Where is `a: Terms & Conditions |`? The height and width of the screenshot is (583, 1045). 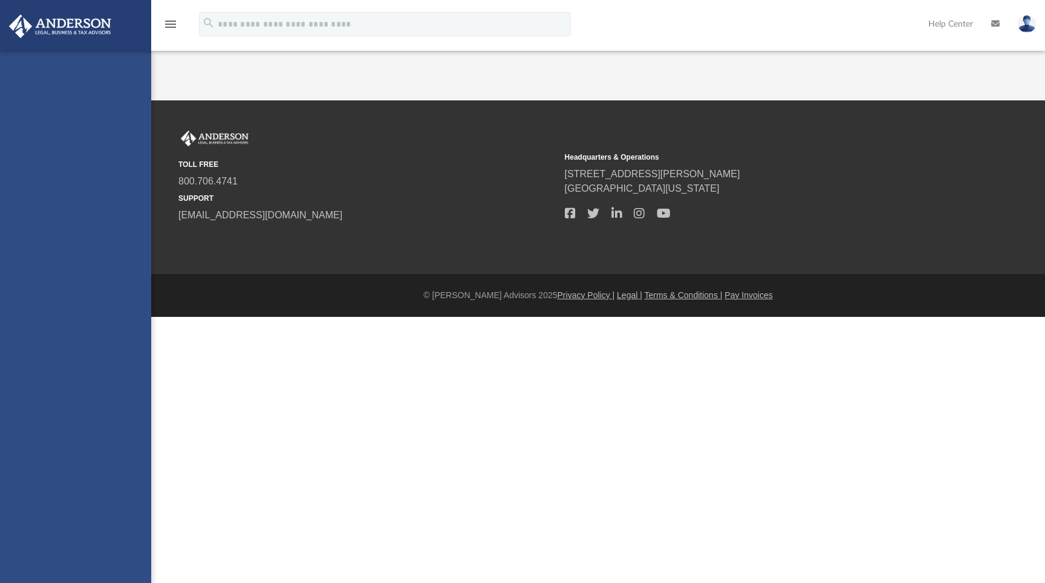
a: Terms & Conditions | is located at coordinates (684, 295).